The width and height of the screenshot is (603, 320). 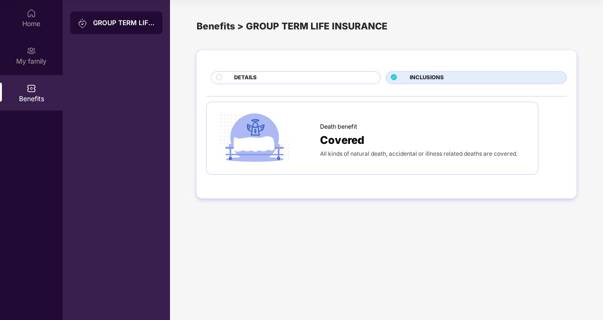 What do you see at coordinates (255, 138) in the screenshot?
I see `img: icon` at bounding box center [255, 138].